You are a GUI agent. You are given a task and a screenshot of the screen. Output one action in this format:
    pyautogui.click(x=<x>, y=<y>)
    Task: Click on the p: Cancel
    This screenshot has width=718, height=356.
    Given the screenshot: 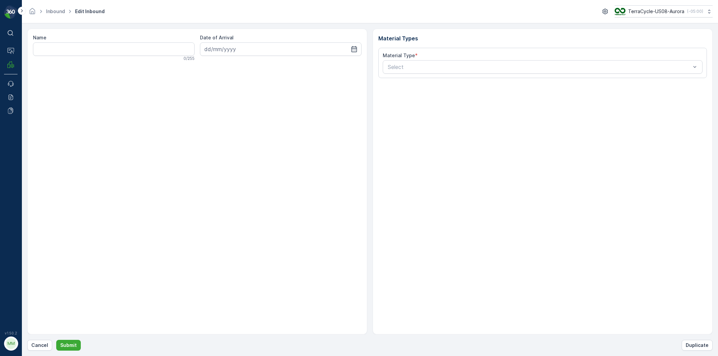 What is the action you would take?
    pyautogui.click(x=40, y=345)
    